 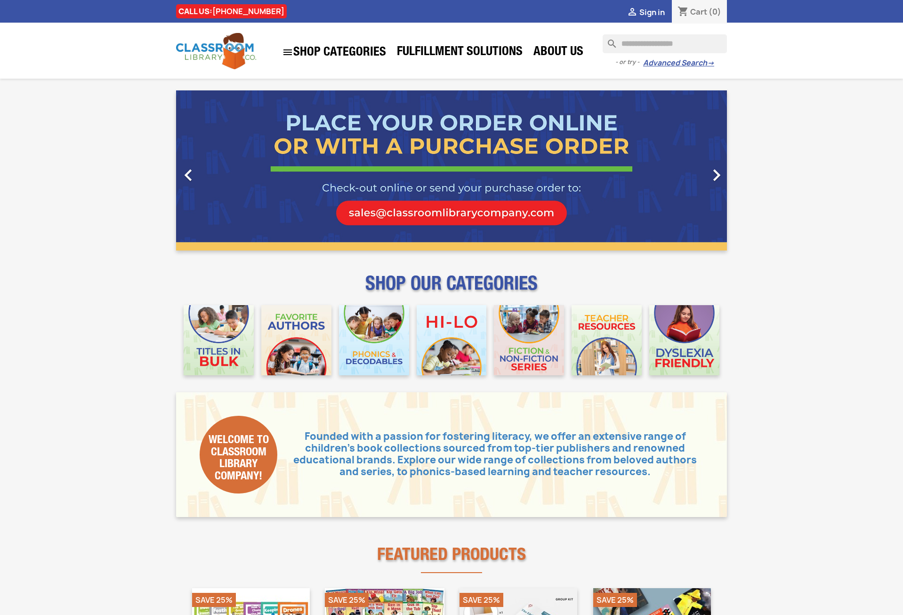 I want to click on span: Sign in, so click(x=652, y=12).